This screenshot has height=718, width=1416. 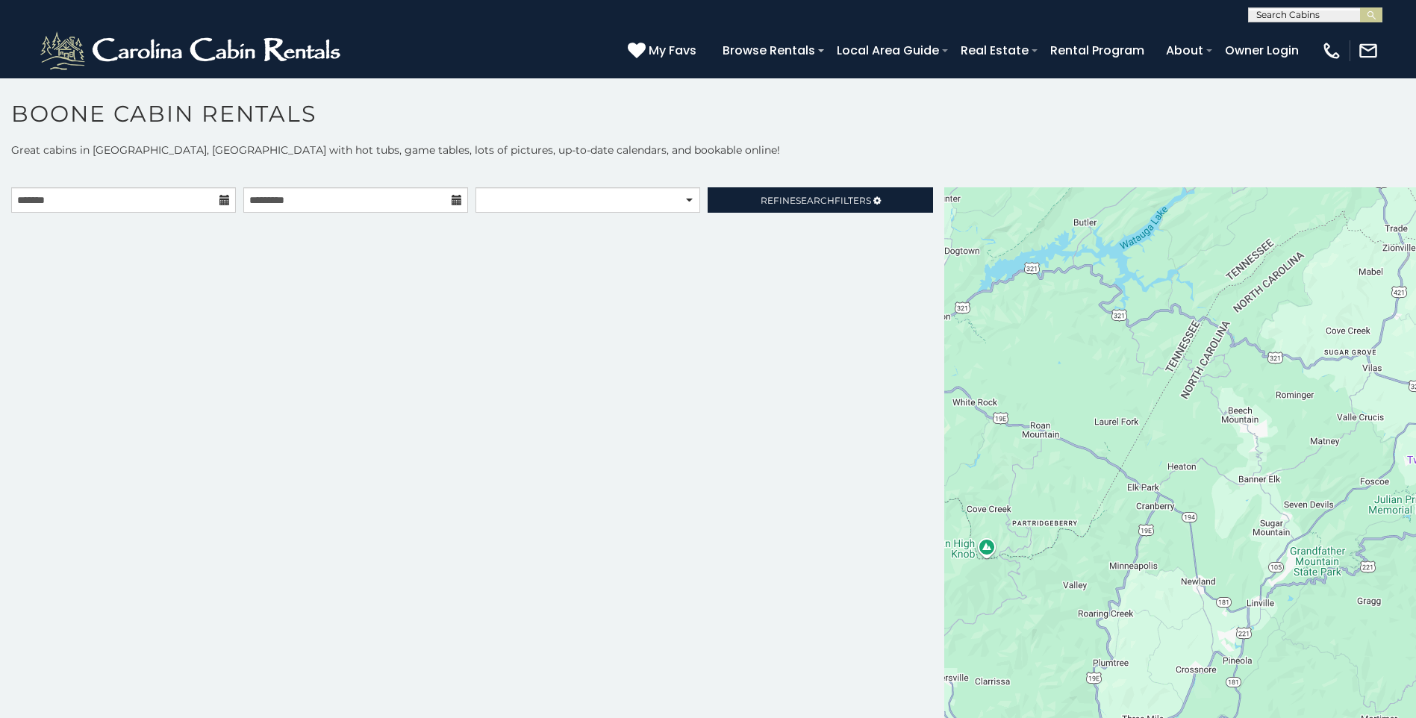 What do you see at coordinates (994, 50) in the screenshot?
I see `a: Real Estate` at bounding box center [994, 50].